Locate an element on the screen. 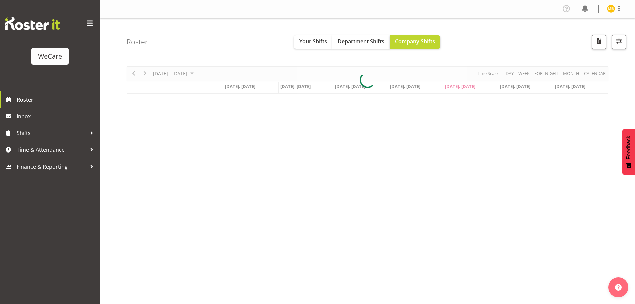 Image resolution: width=635 pixels, height=304 pixels. h4: Roster is located at coordinates (137, 42).